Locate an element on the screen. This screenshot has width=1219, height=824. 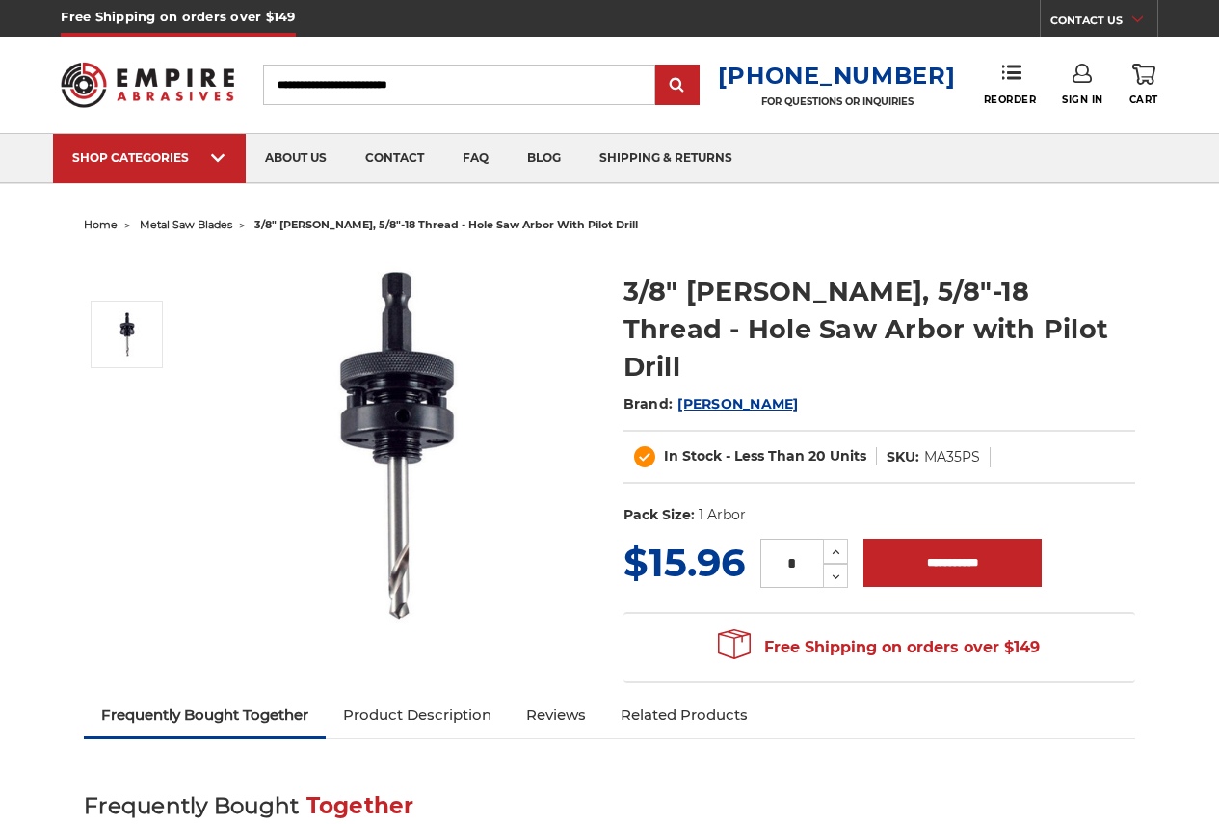
a: Reorder is located at coordinates (1010, 84).